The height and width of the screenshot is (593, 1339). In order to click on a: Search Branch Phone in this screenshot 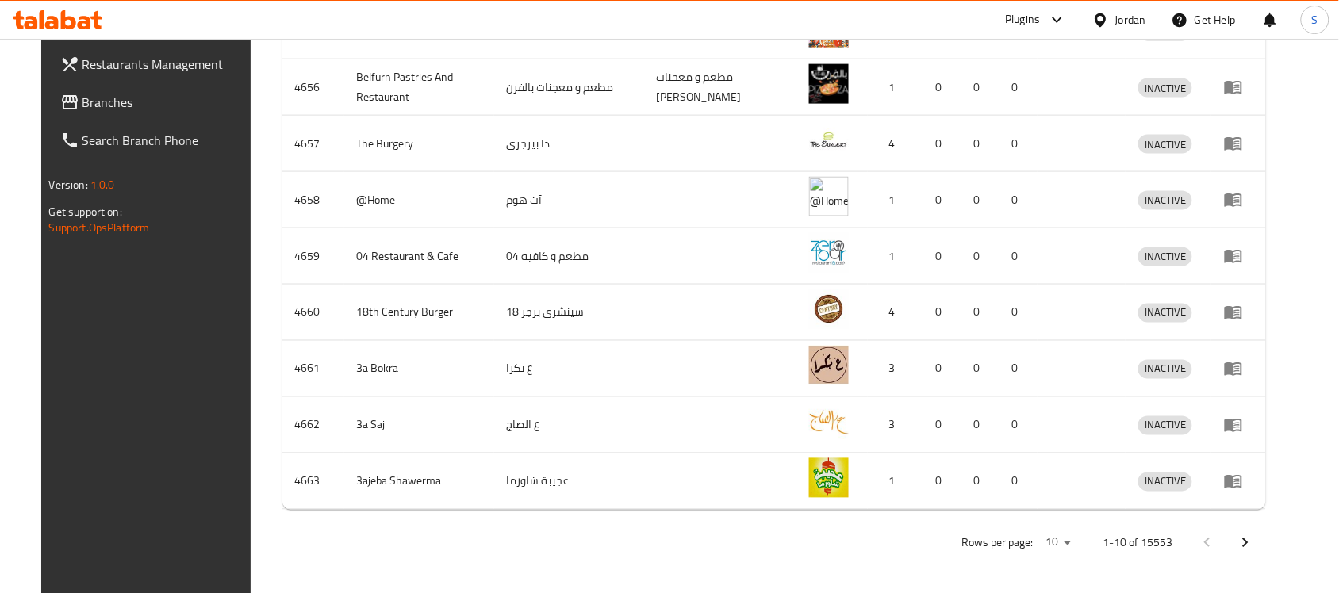, I will do `click(156, 140)`.